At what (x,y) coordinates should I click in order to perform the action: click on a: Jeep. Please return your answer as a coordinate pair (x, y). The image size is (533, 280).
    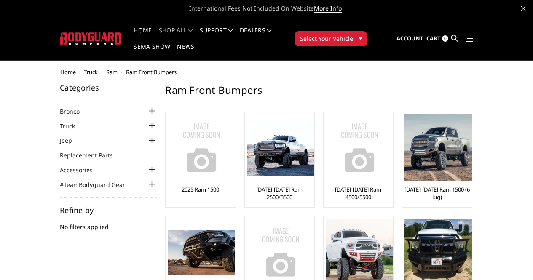
    Looking at the image, I should click on (71, 140).